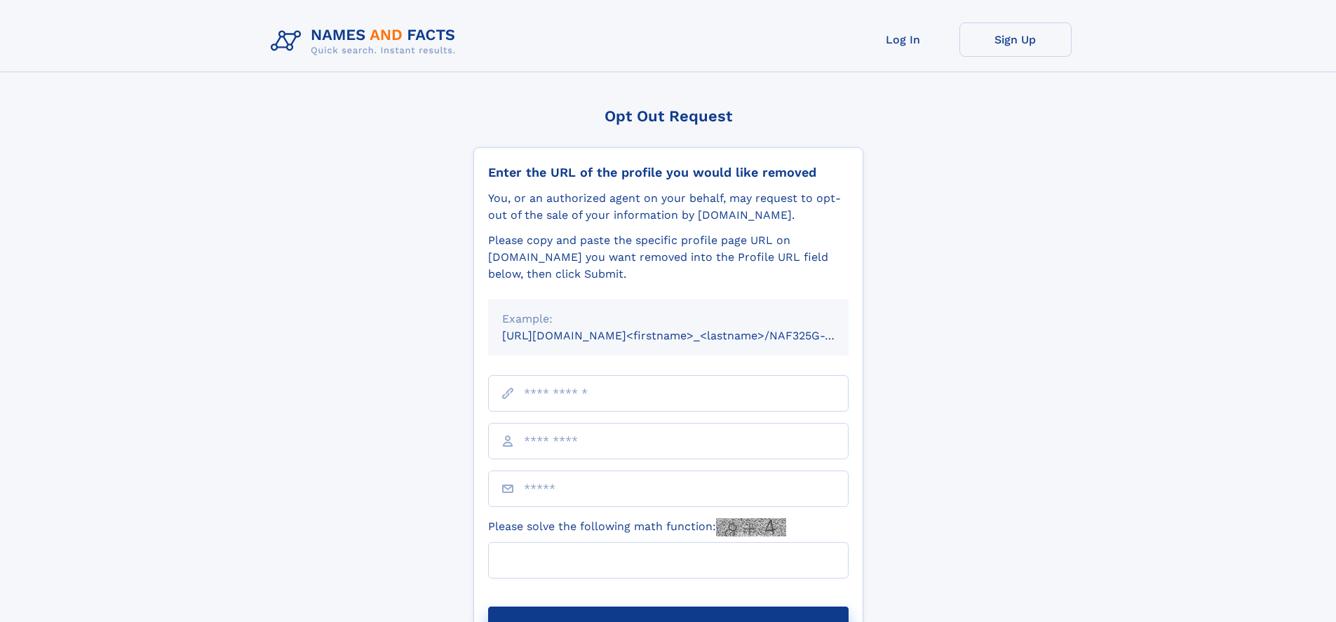  Describe the element at coordinates (366, 41) in the screenshot. I see `img: Logo Names and Facts` at that location.